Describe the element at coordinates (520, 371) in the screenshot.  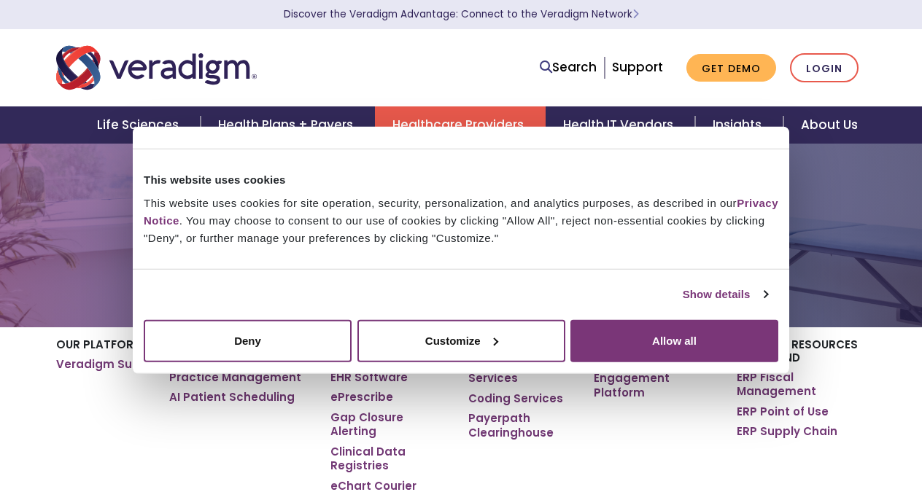
I see `a: Revenue Cycle Services` at that location.